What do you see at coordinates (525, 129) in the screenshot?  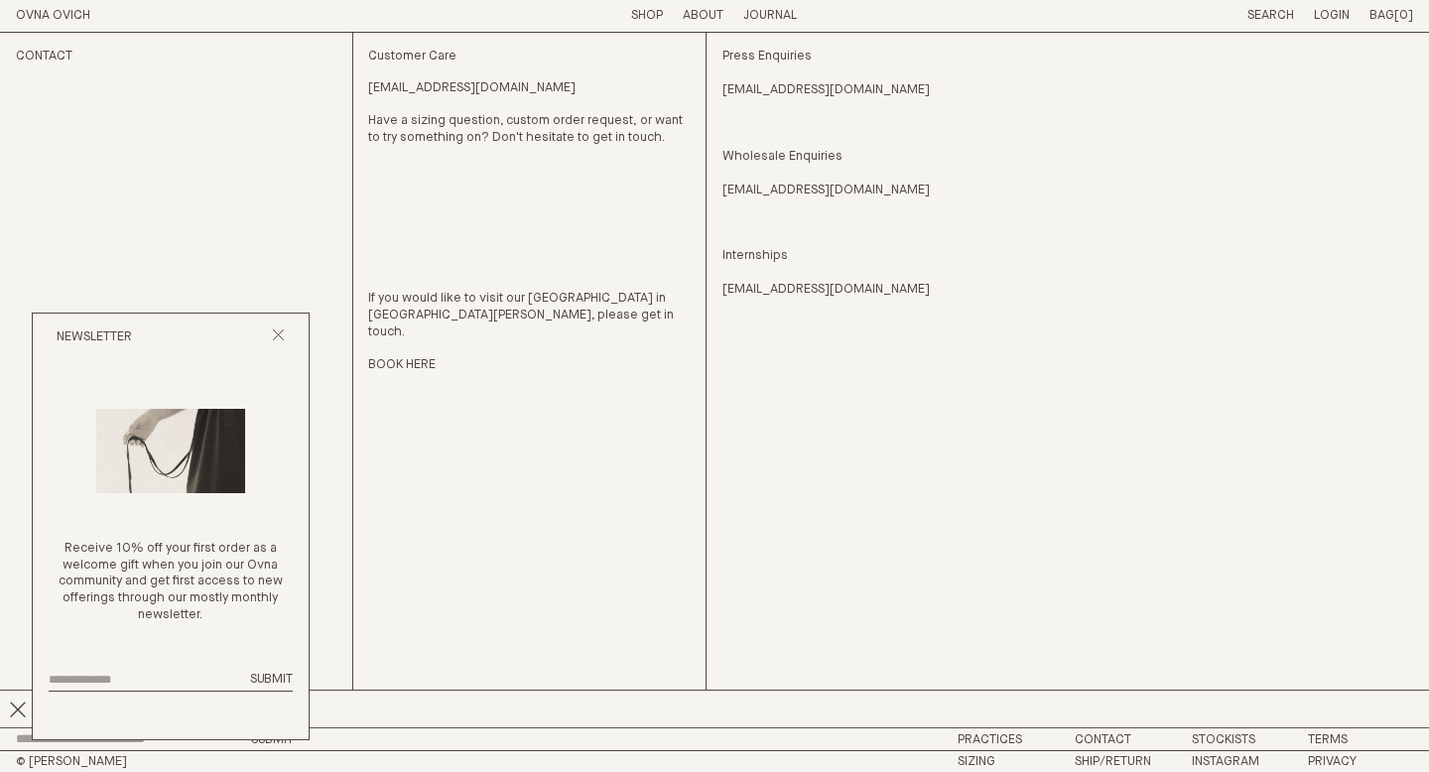 I see `span: Have a sizing question, custom order request, or want to try something on? Don't hesitate to get ...` at bounding box center [525, 129].